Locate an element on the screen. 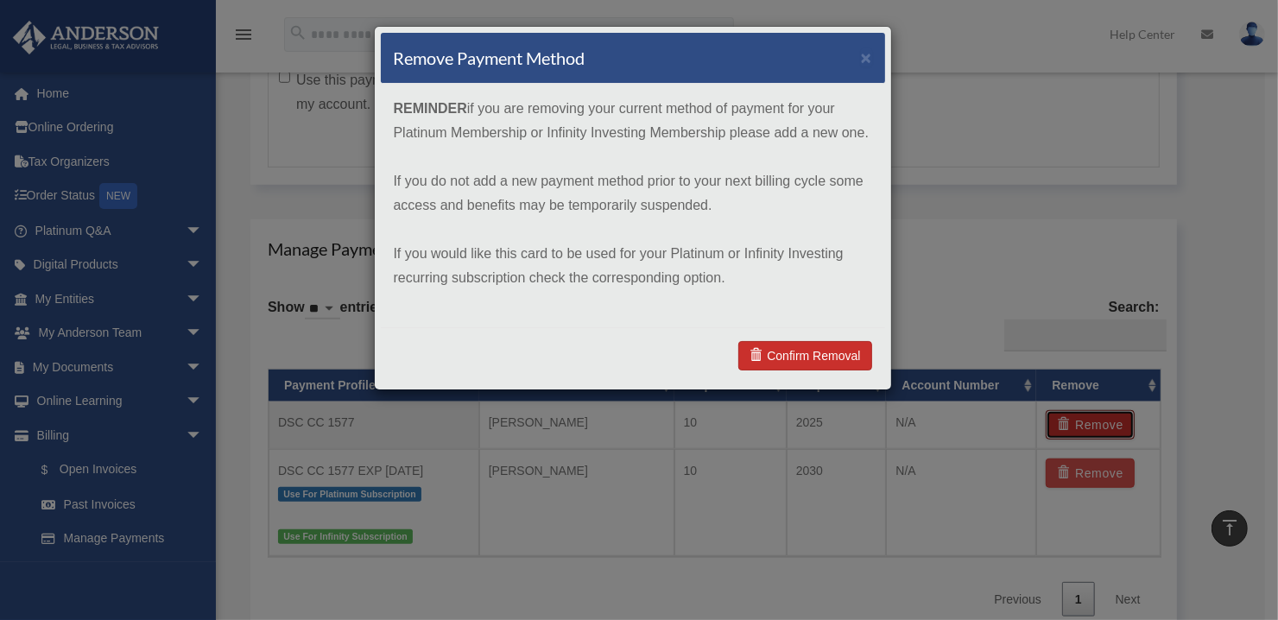 The width and height of the screenshot is (1278, 620). p: If you would like this card to be used for your Platinum or Infinity Investing recurring subscrip... is located at coordinates (633, 266).